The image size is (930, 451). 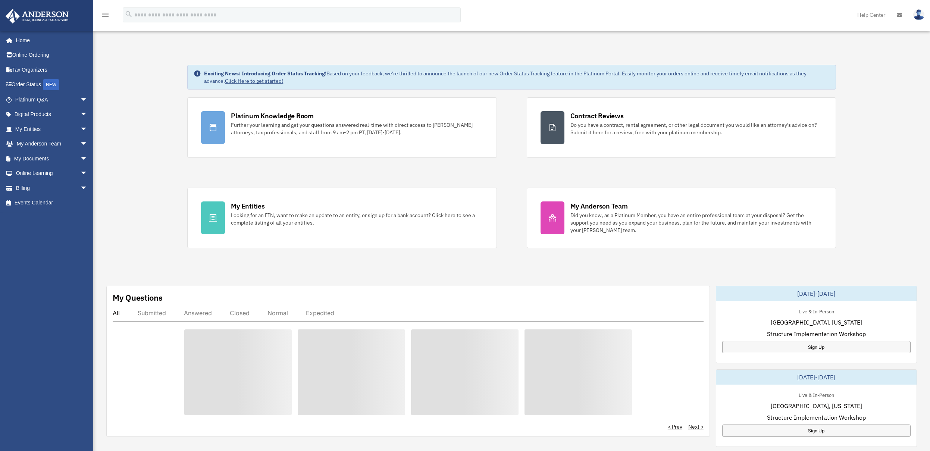 What do you see at coordinates (272, 116) in the screenshot?
I see `div: Platinum Knowledge Room` at bounding box center [272, 116].